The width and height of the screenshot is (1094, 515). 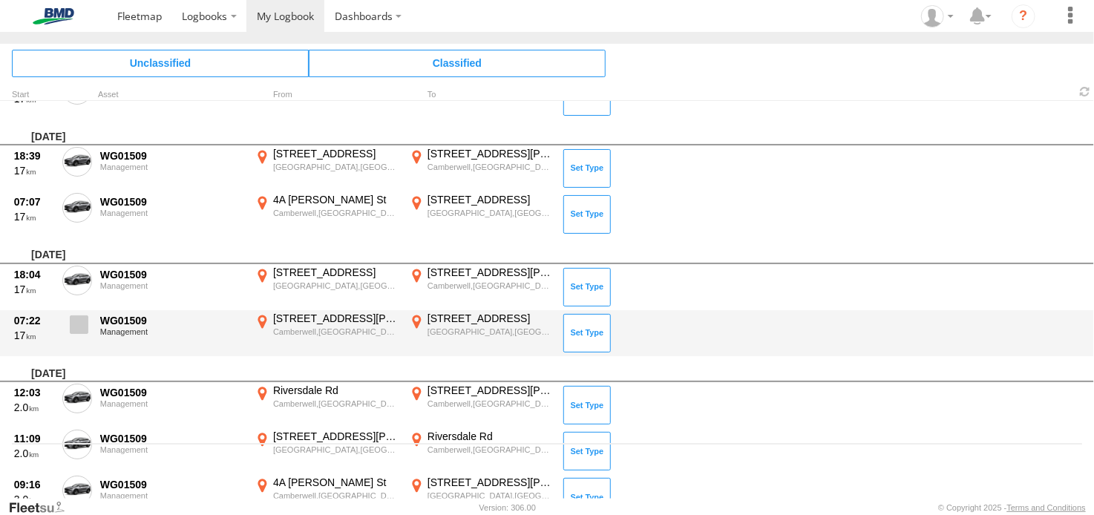 What do you see at coordinates (481, 95) in the screenshot?
I see `div: To` at bounding box center [481, 95].